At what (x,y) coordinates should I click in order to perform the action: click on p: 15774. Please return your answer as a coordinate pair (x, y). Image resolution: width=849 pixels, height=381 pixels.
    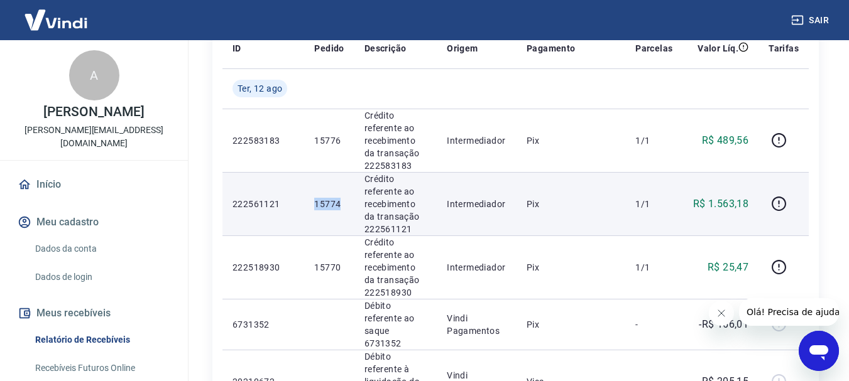
    Looking at the image, I should click on (328, 204).